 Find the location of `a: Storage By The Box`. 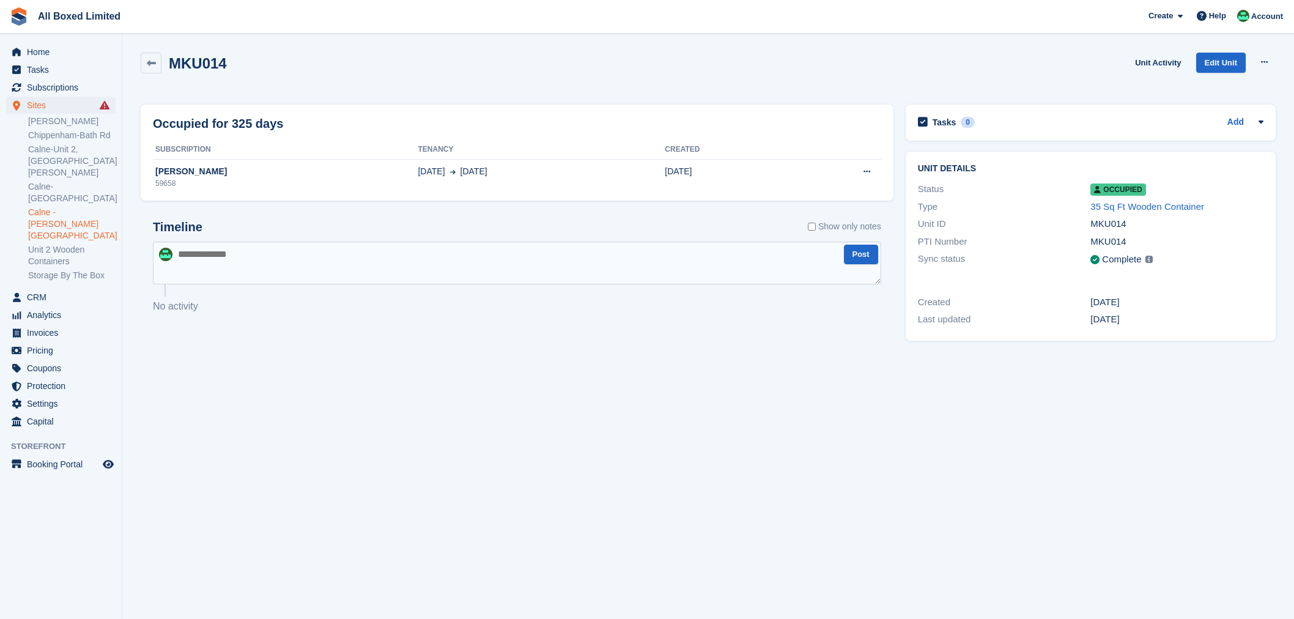

a: Storage By The Box is located at coordinates (72, 275).